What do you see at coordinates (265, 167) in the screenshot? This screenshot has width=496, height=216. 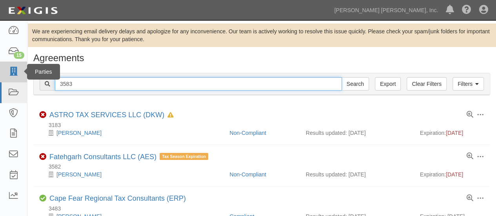 I see `div: 3582` at bounding box center [265, 167].